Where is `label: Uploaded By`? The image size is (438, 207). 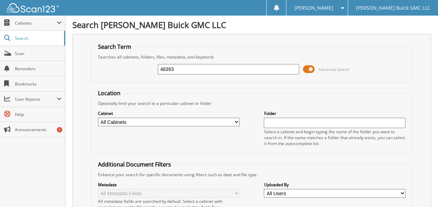
label: Uploaded By is located at coordinates (335, 185).